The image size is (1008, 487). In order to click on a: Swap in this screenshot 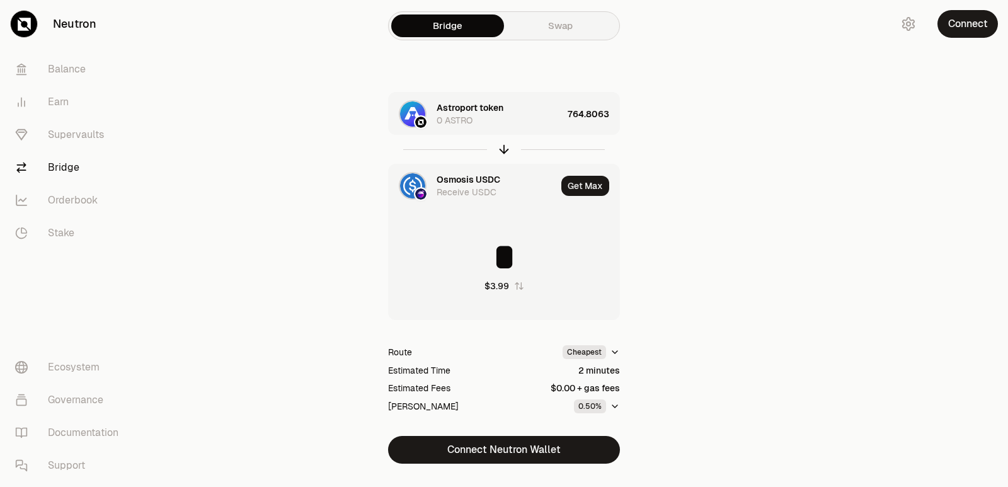, I will do `click(560, 26)`.